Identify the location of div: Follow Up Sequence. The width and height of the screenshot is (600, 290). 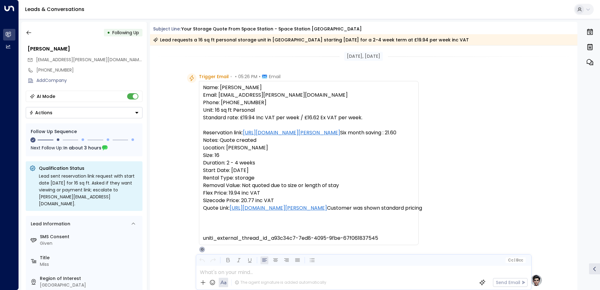
(84, 131).